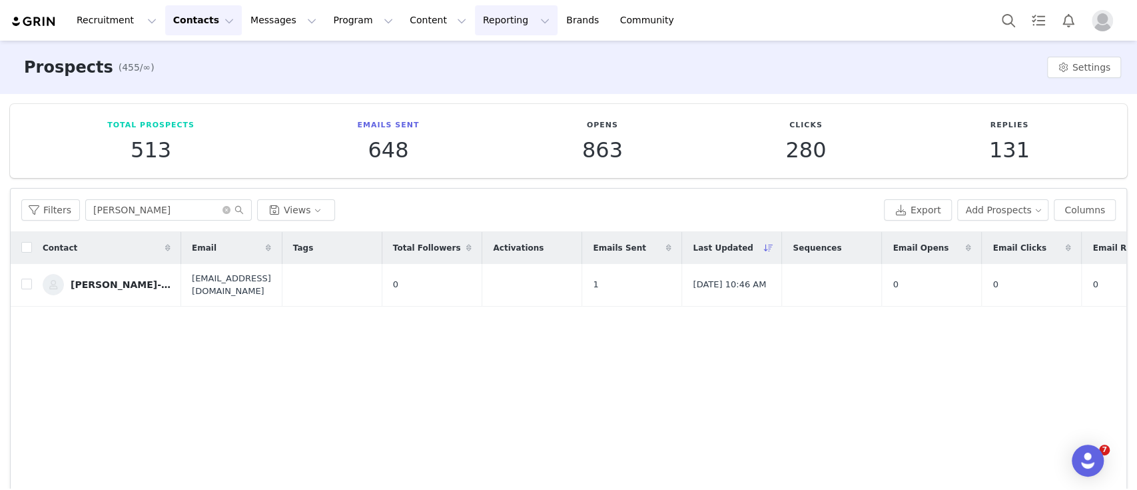 This screenshot has height=490, width=1137. Describe the element at coordinates (1103, 21) in the screenshot. I see `img: placeholder-profile.jpg` at that location.